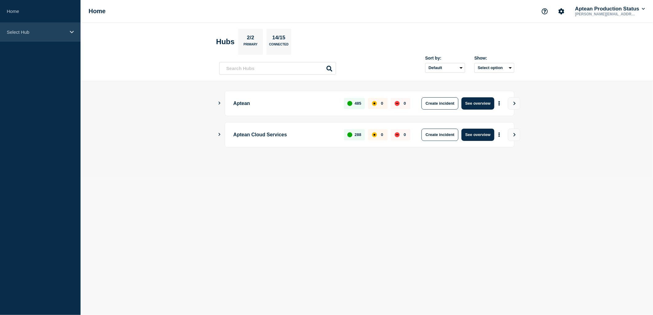 Image resolution: width=653 pixels, height=315 pixels. I want to click on button: Support, so click(545, 11).